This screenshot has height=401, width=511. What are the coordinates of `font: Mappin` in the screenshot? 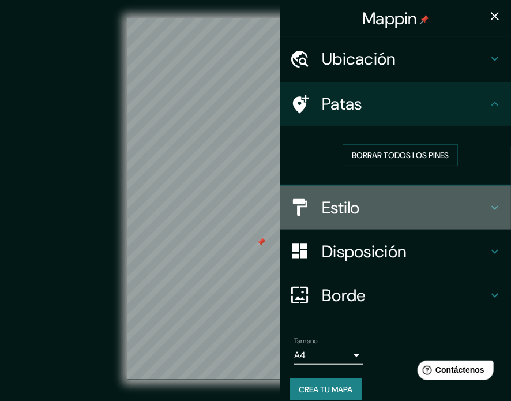 It's located at (390, 18).